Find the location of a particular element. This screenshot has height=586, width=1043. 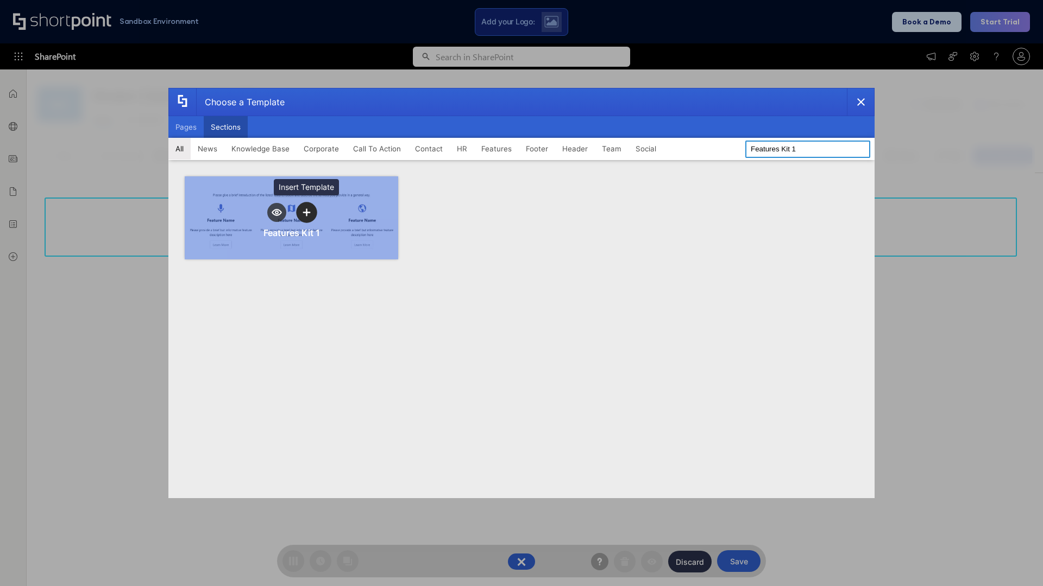

button: All is located at coordinates (179, 149).